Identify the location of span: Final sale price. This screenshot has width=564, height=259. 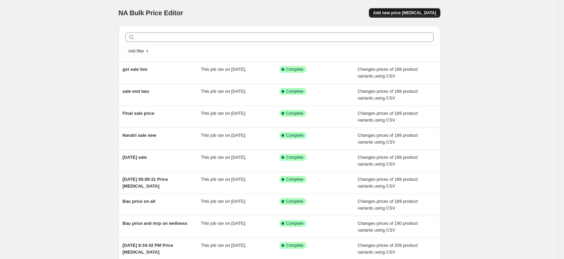
(139, 113).